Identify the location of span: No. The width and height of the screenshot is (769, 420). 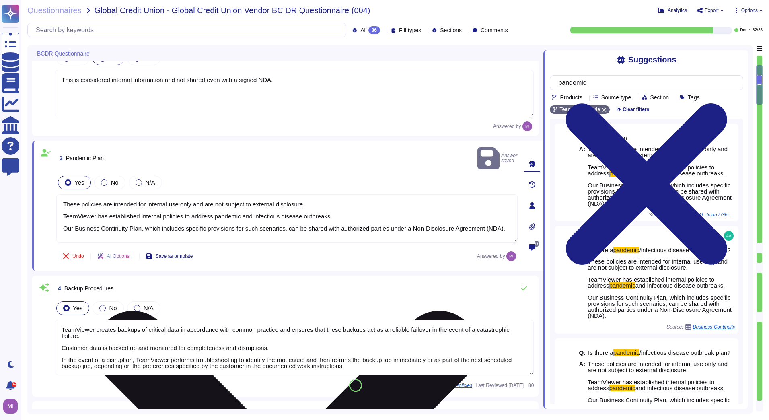
(114, 182).